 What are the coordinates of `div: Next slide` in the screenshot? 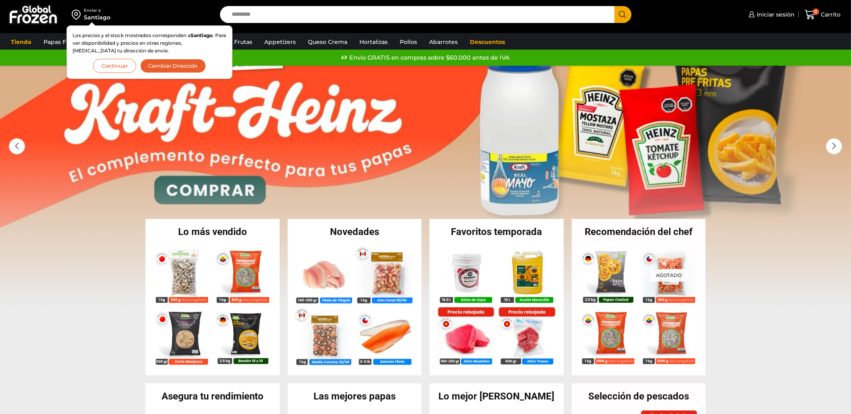 It's located at (834, 146).